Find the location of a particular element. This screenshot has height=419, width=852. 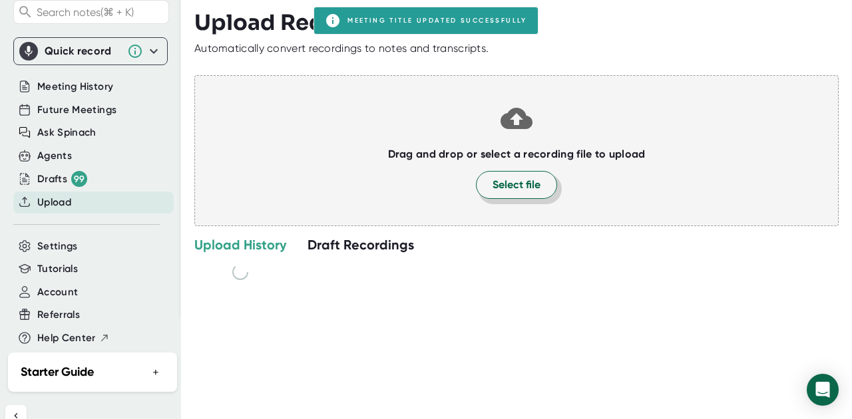

span: Tutorials is located at coordinates (57, 269).